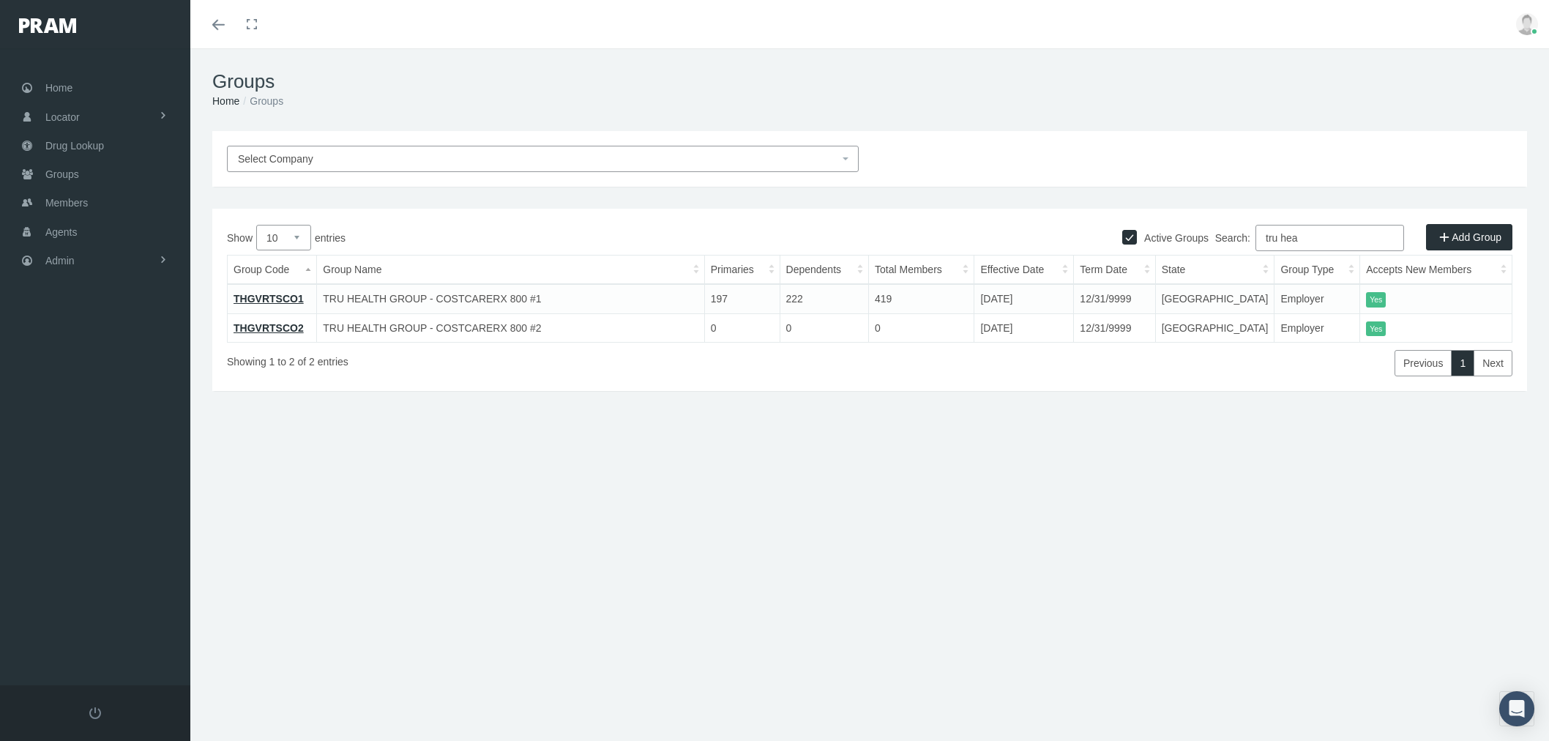 This screenshot has width=1549, height=741. Describe the element at coordinates (1527, 24) in the screenshot. I see `img: user-placeholder.jpg` at that location.